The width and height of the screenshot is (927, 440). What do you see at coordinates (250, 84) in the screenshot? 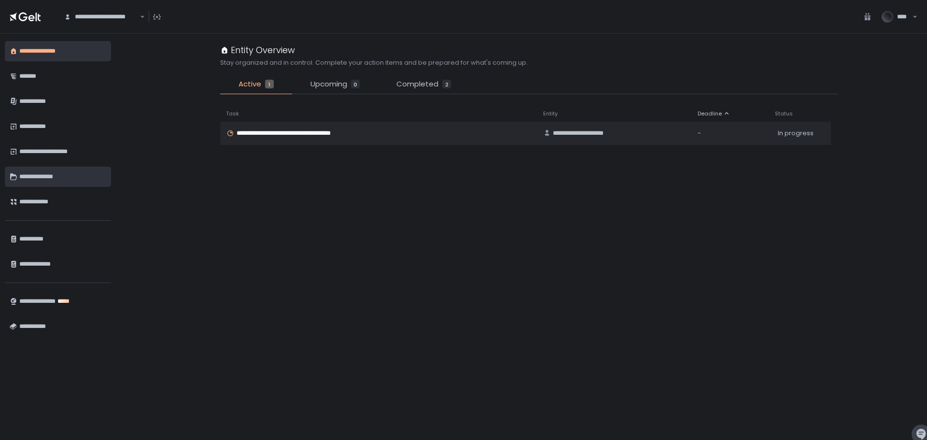
I see `span: Active` at bounding box center [250, 84].